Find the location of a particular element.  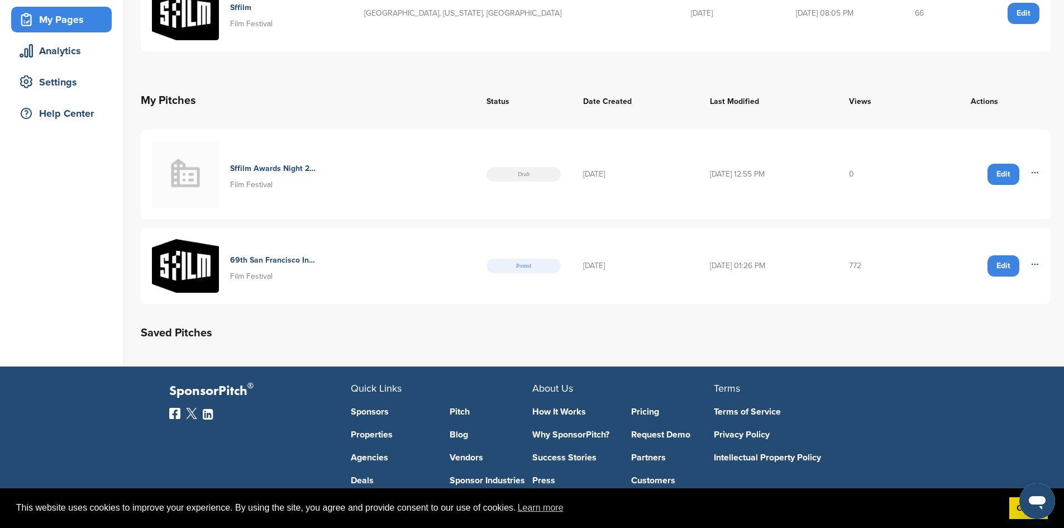

a: Deals is located at coordinates (392, 480).